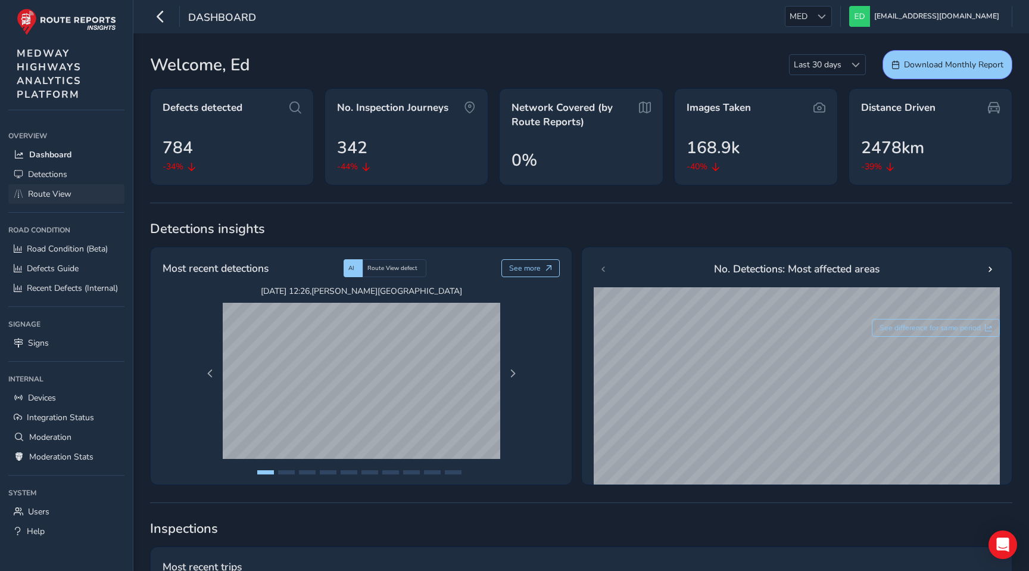 This screenshot has height=571, width=1029. I want to click on span: Moderation, so click(50, 437).